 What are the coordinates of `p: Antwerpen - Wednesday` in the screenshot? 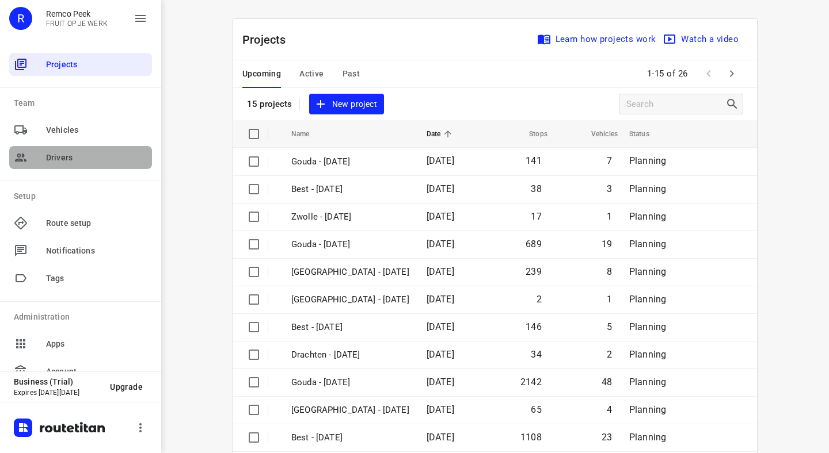 It's located at (350, 410).